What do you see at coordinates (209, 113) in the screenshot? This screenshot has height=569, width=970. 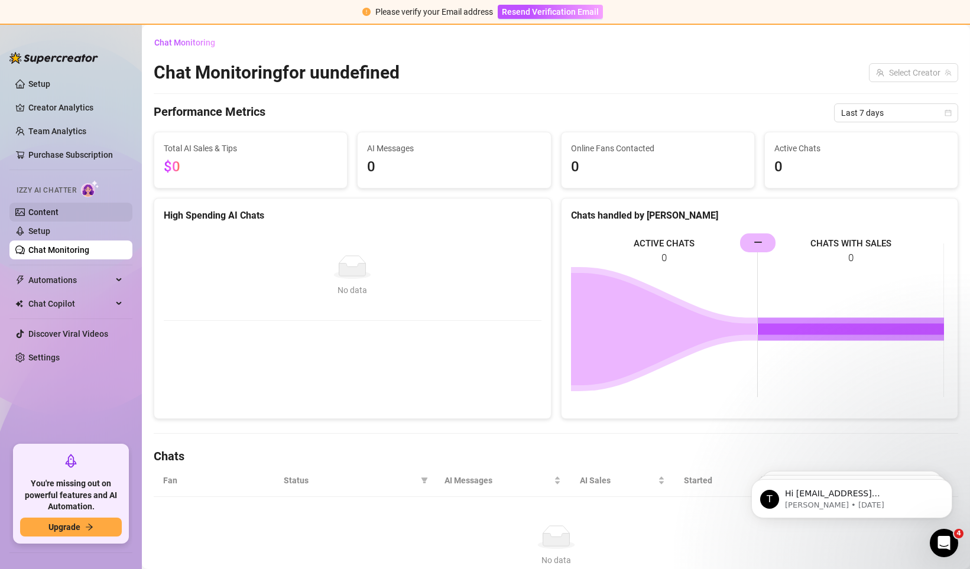 I see `h4: Performance Metrics` at bounding box center [209, 113].